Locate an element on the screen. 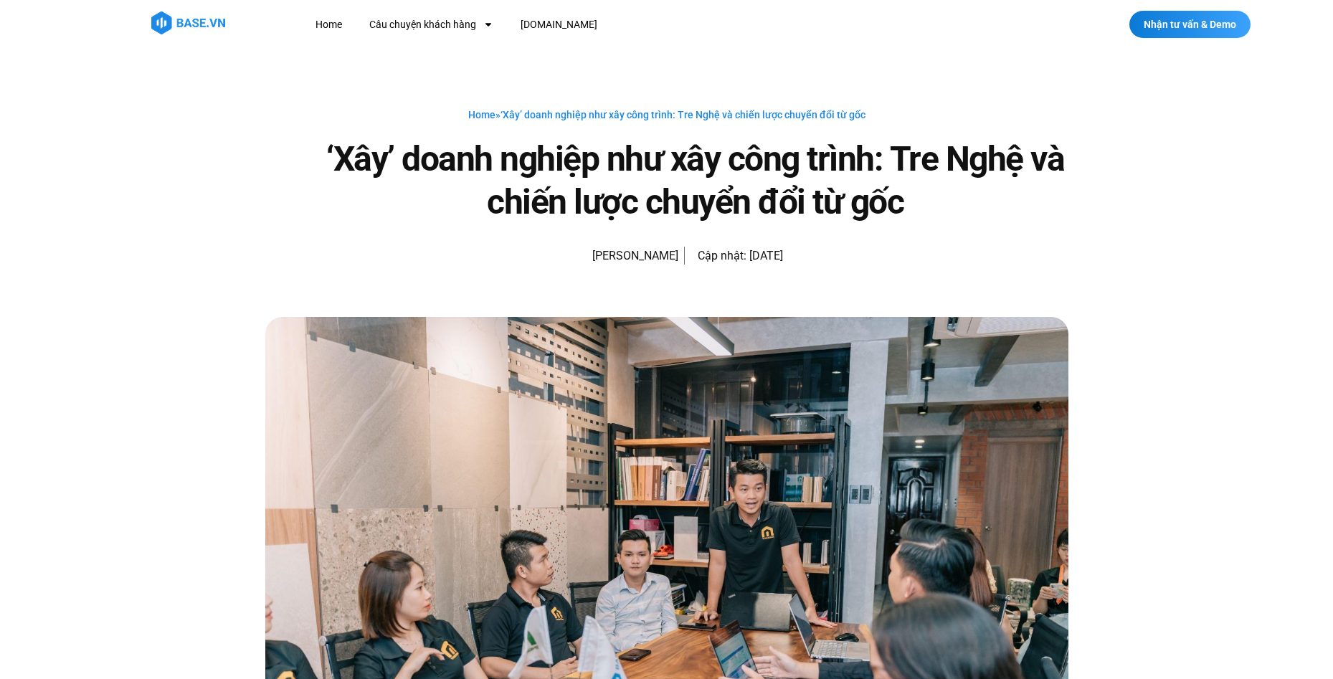 This screenshot has height=679, width=1333. span: ‘Xây’ doanh nghiệp như xây công trình: Tre Nghệ và chiến lược chuyển đổi từ gốc is located at coordinates (683, 115).